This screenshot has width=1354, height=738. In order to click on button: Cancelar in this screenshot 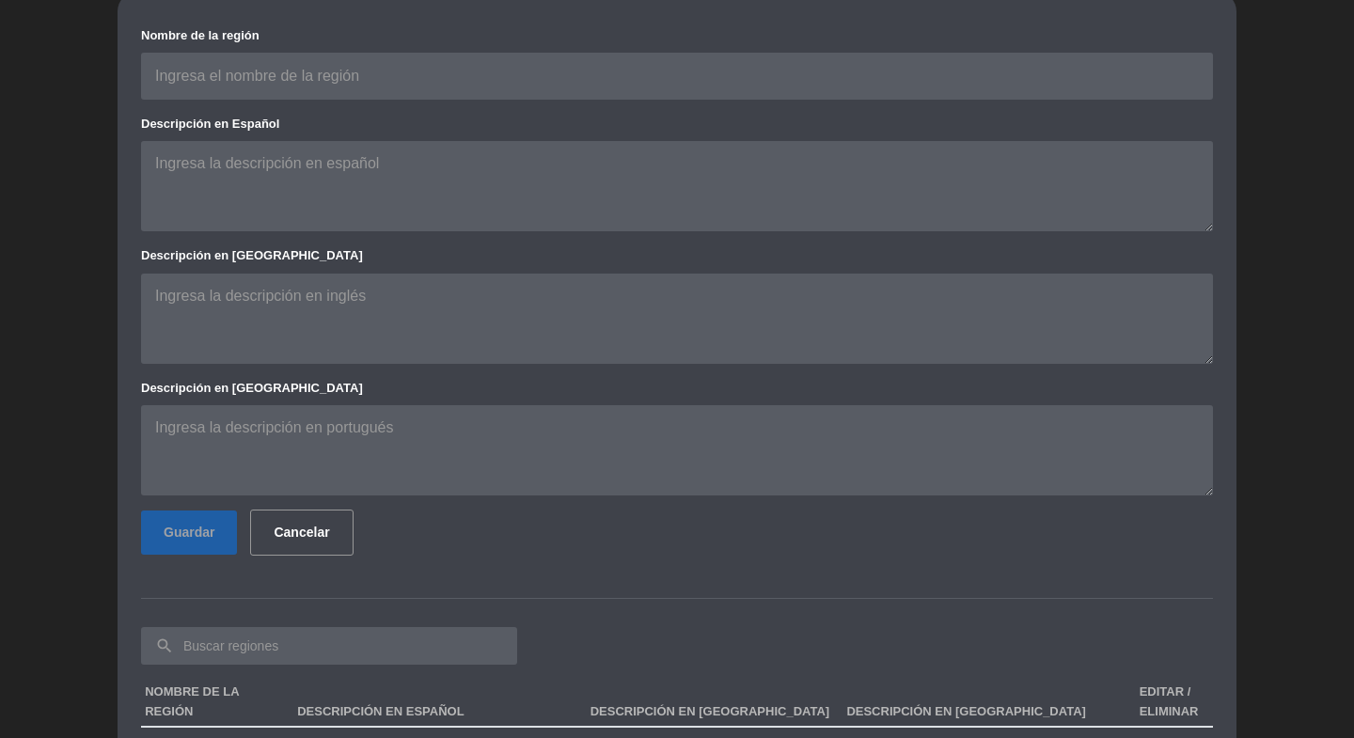, I will do `click(301, 532)`.